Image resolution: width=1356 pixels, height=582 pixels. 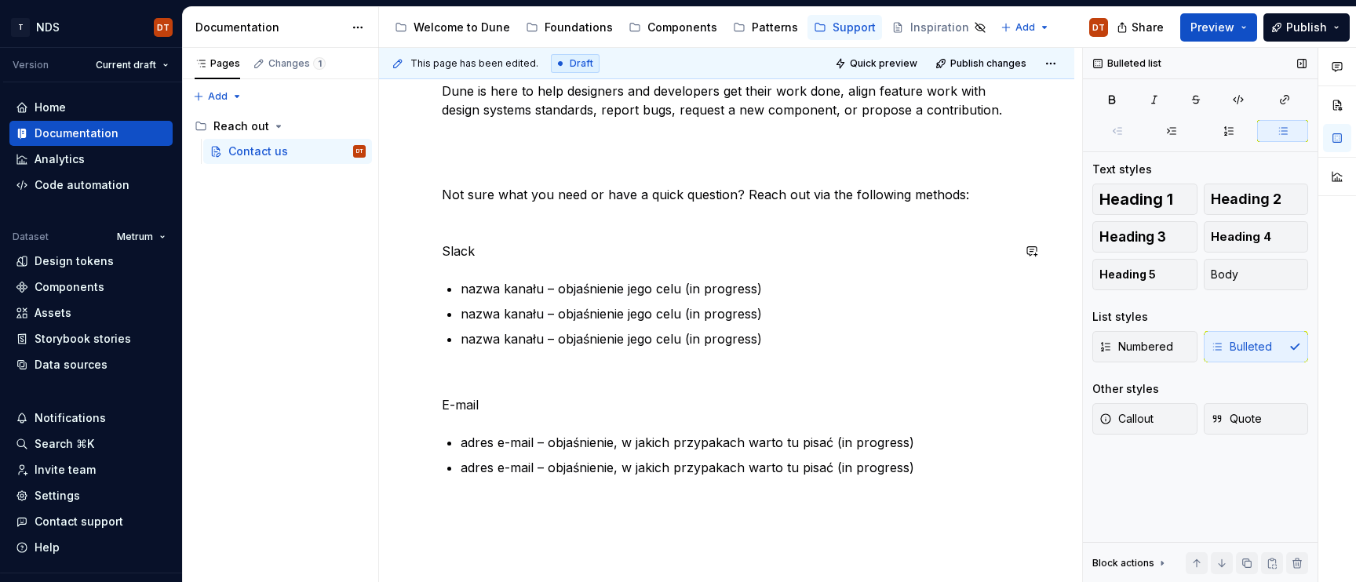 What do you see at coordinates (1145, 237) in the screenshot?
I see `button: Heading 3` at bounding box center [1145, 237].